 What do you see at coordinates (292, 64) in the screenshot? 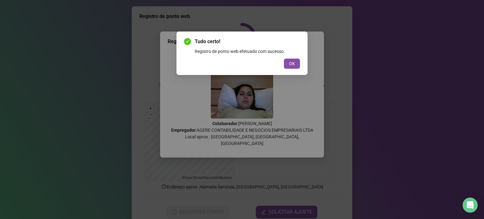
I see `button: OK` at bounding box center [292, 64].